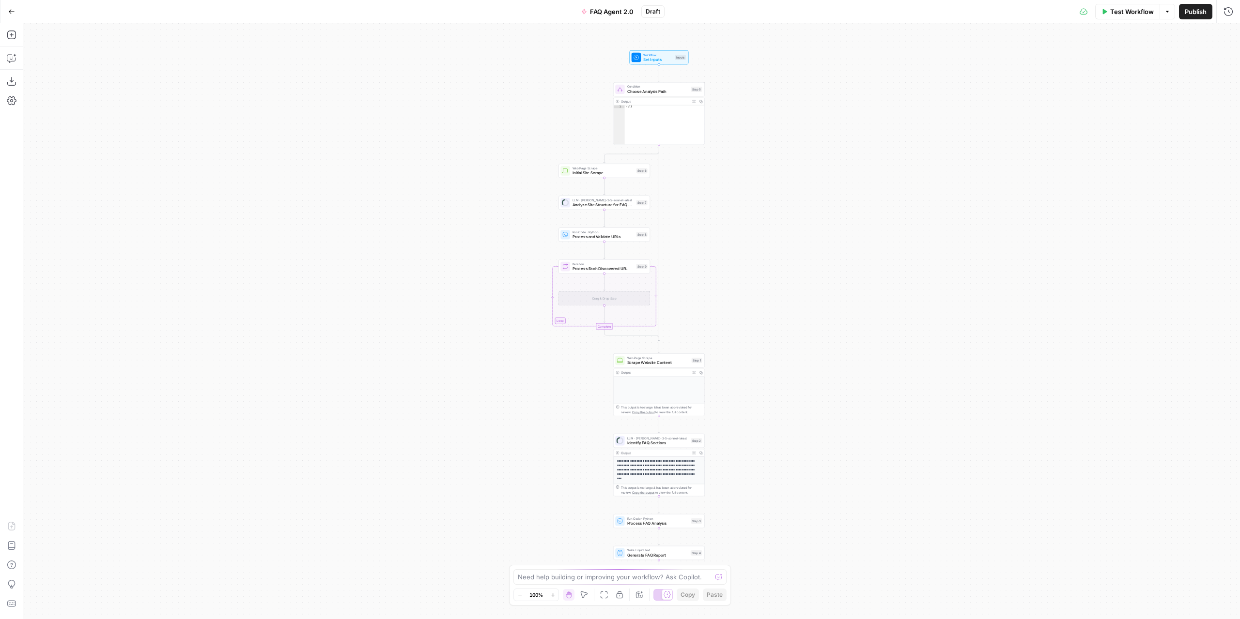  I want to click on span: Publish, so click(1195, 12).